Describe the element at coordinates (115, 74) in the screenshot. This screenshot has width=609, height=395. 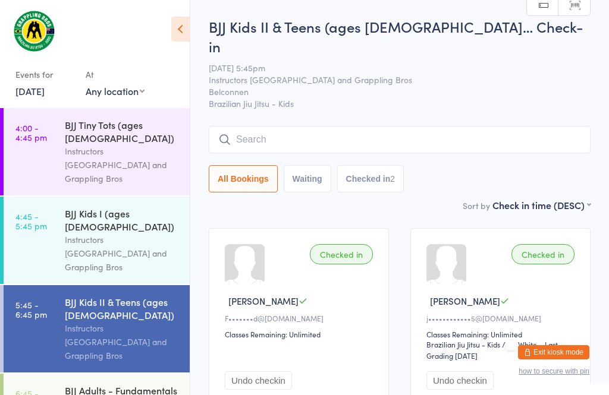
I see `div: At` at that location.